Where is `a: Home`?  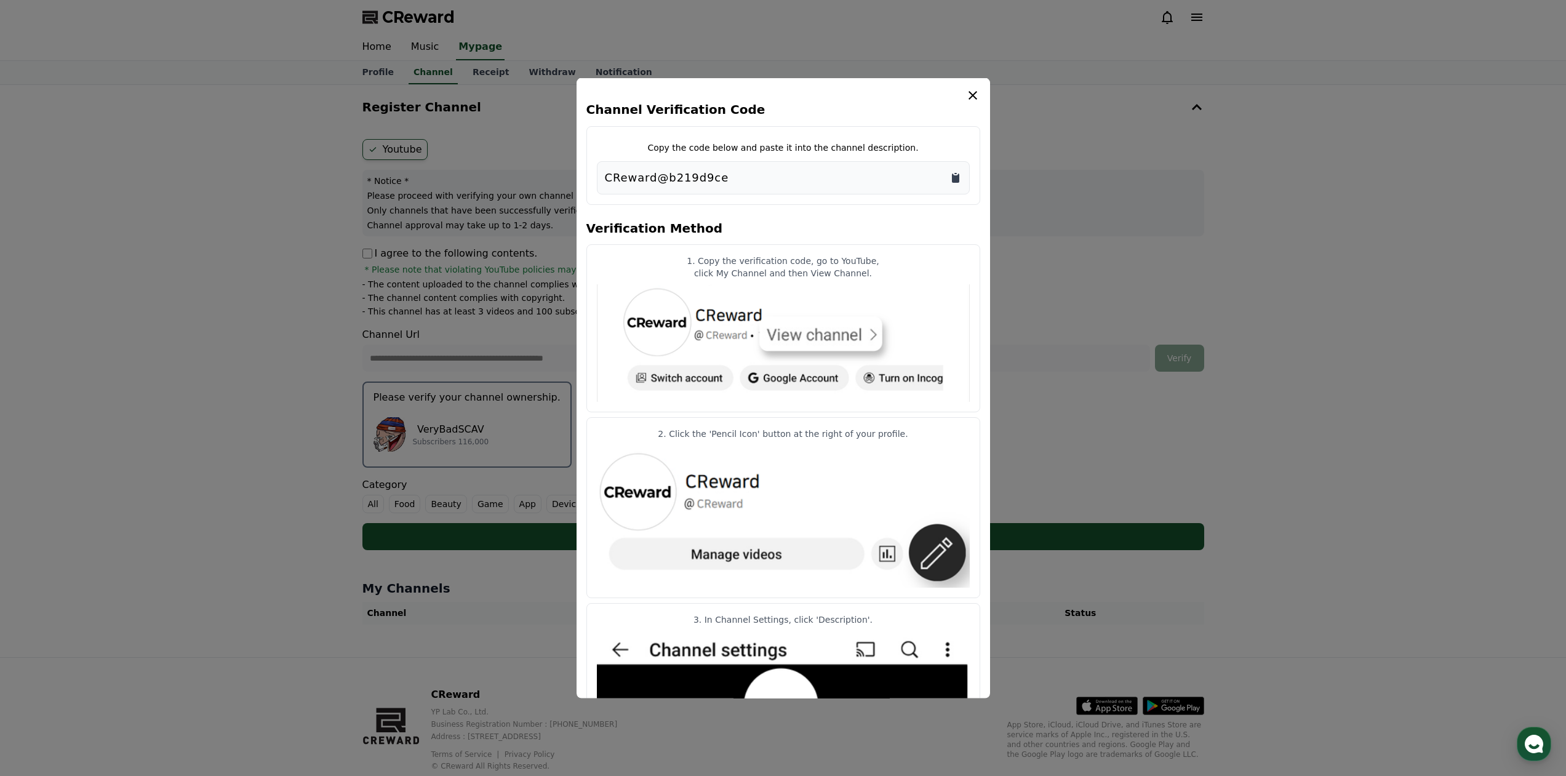
a: Home is located at coordinates (42, 406).